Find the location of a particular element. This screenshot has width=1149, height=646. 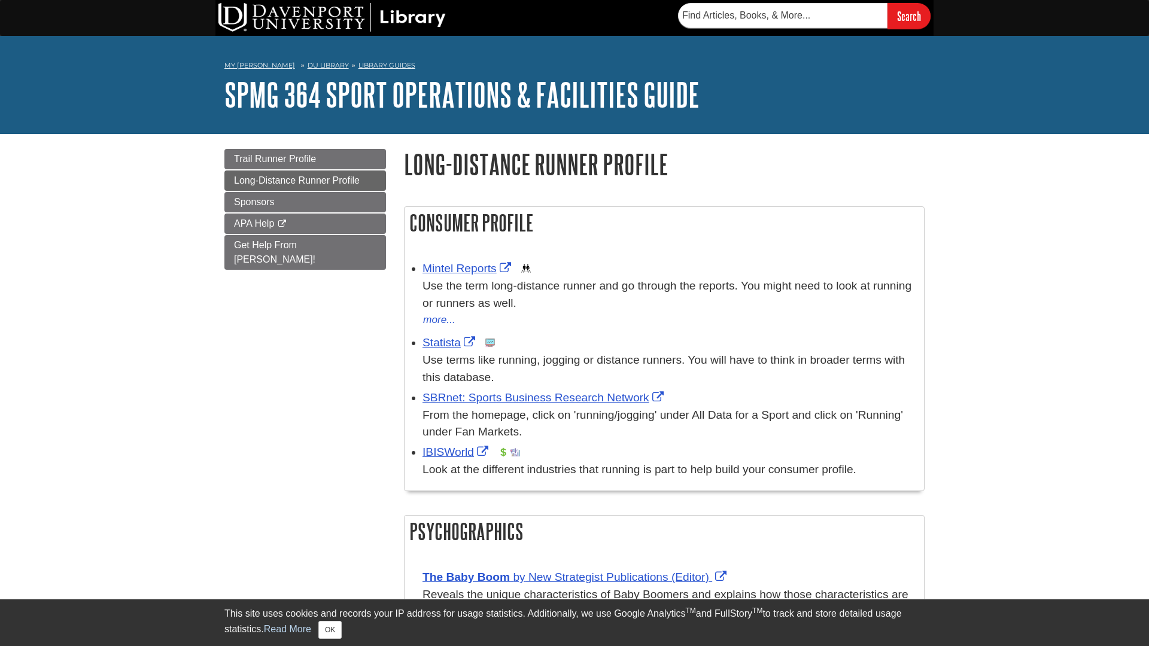

span: by is located at coordinates (519, 577).